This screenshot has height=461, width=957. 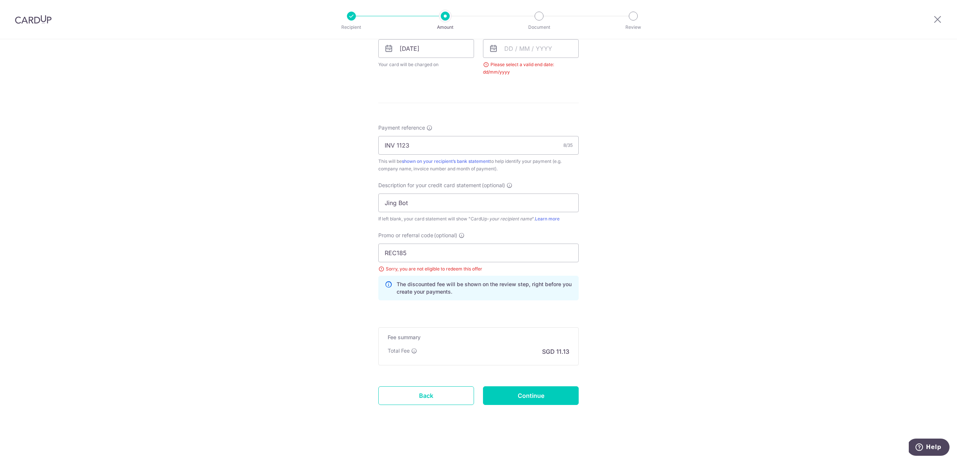 What do you see at coordinates (539, 27) in the screenshot?
I see `p: Document` at bounding box center [539, 27].